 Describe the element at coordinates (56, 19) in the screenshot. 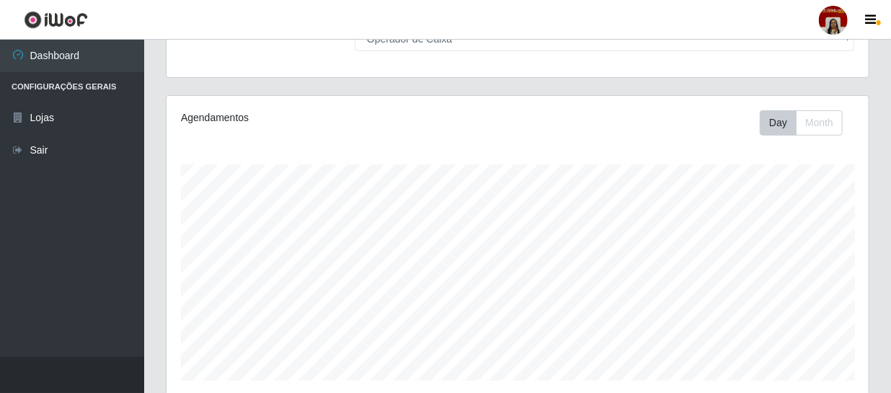

I see `img: CoreUI Logo` at that location.